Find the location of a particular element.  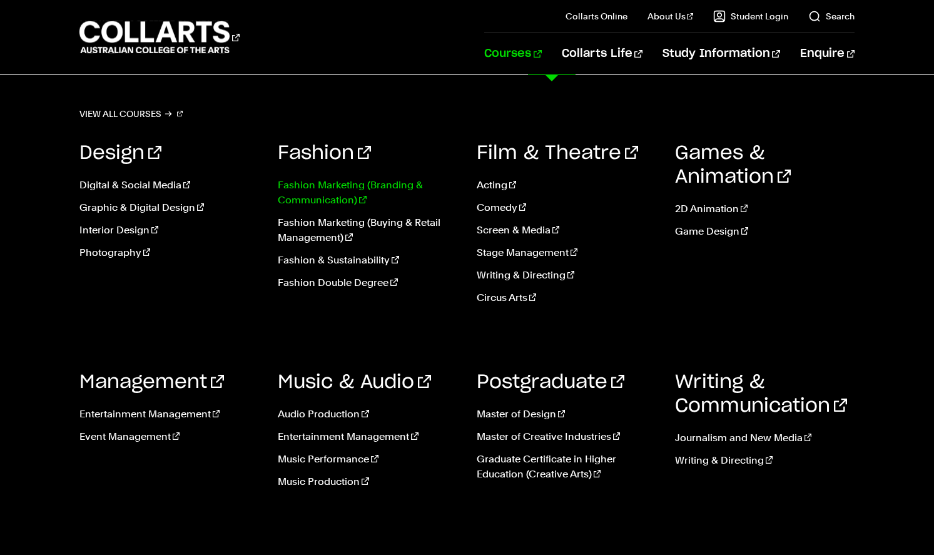

a: Games & Animation is located at coordinates (733, 165).